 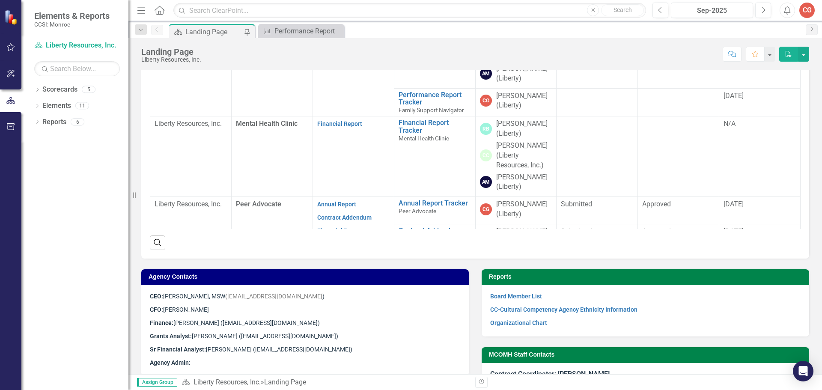 What do you see at coordinates (178, 349) in the screenshot?
I see `strong: Sr Financial Analyst:` at bounding box center [178, 349].